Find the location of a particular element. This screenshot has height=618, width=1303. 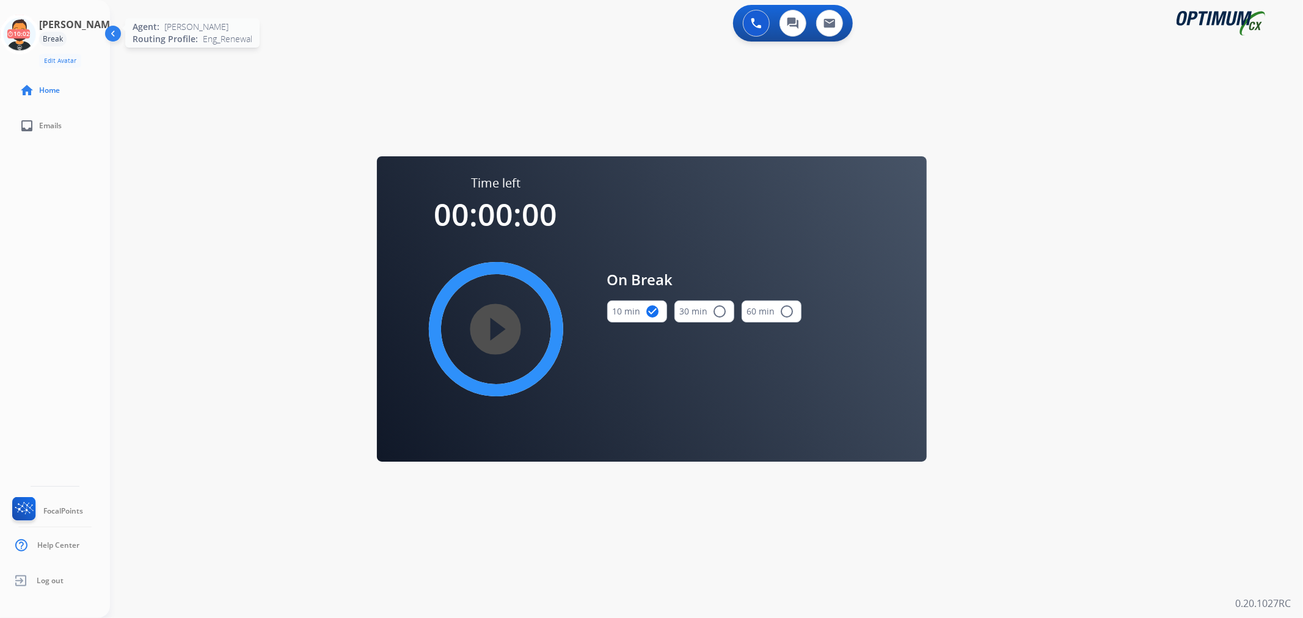

span: Agent: is located at coordinates (146, 27).